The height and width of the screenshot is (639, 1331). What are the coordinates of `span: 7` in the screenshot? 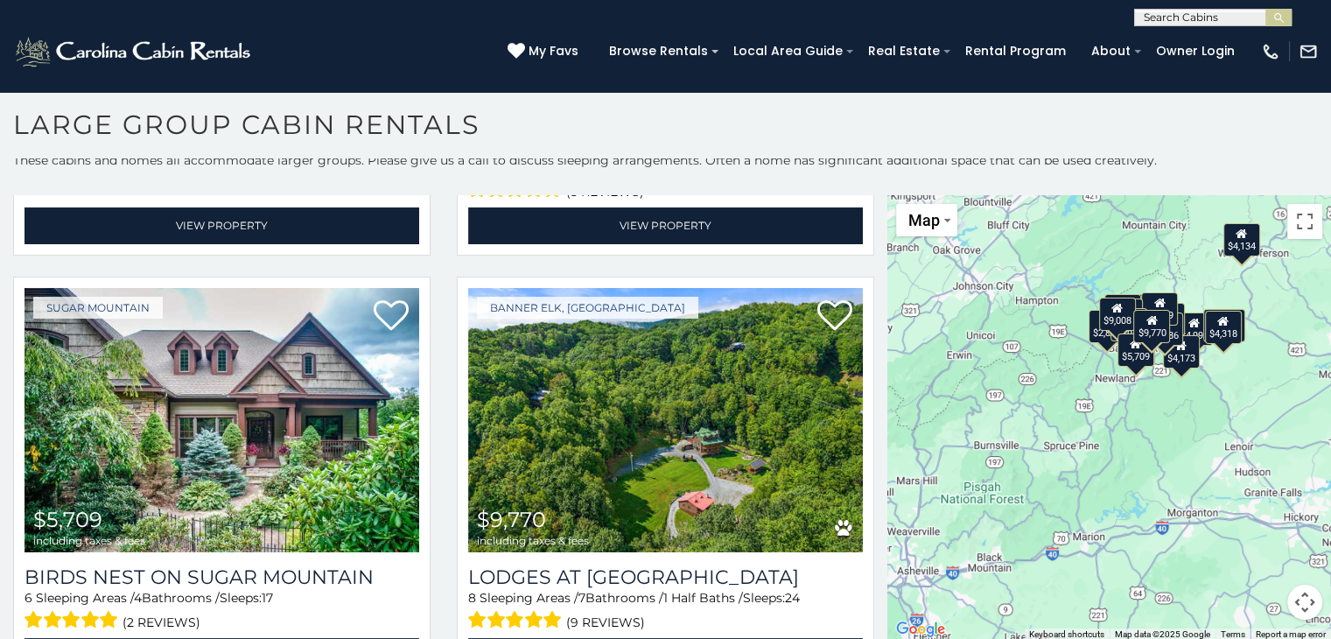 It's located at (582, 598).